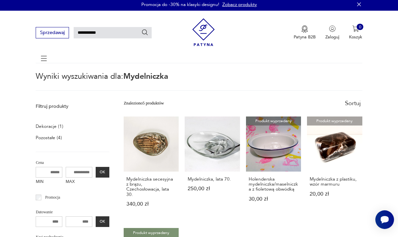  Describe the element at coordinates (332, 29) in the screenshot. I see `img: Ikonka użytkownika` at that location.